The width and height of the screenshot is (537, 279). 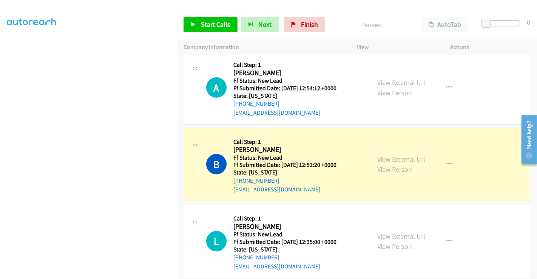 What do you see at coordinates (216, 164) in the screenshot?
I see `h1: B` at bounding box center [216, 164].